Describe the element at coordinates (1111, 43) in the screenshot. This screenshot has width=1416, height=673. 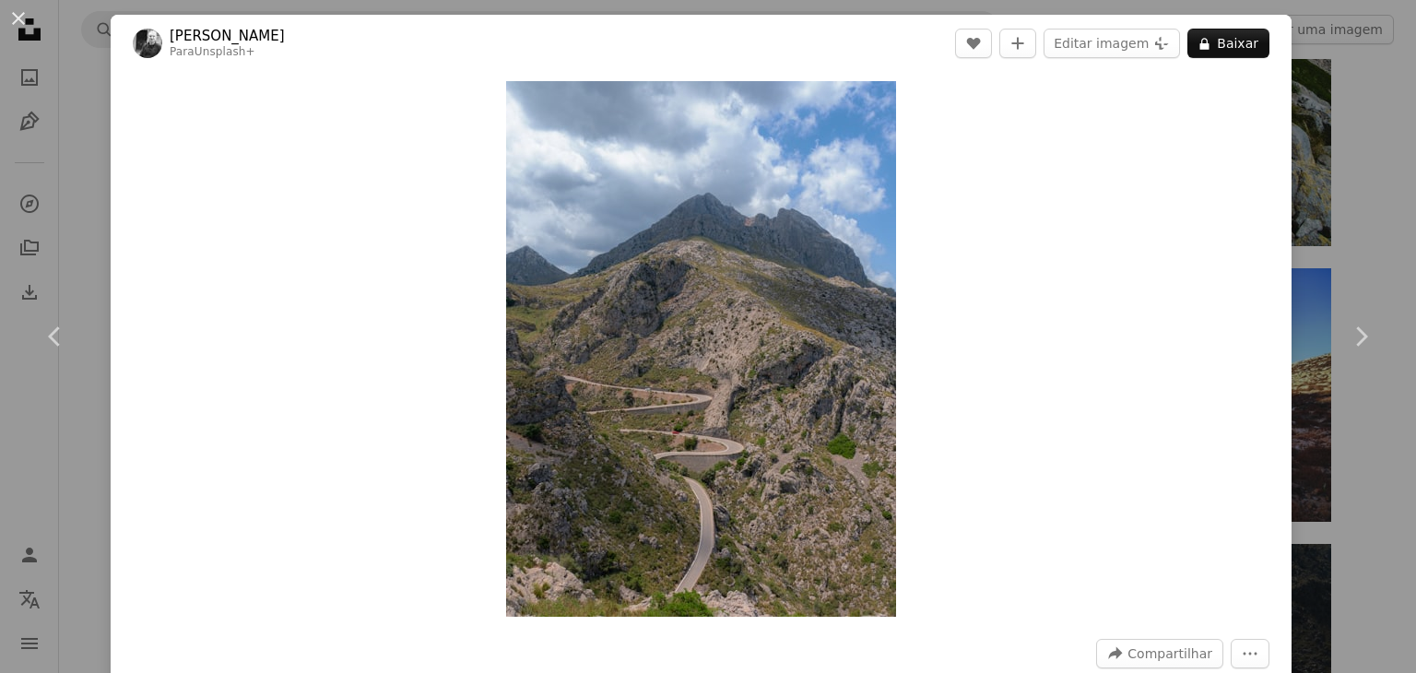
I see `button: Editar imagem` at that location.